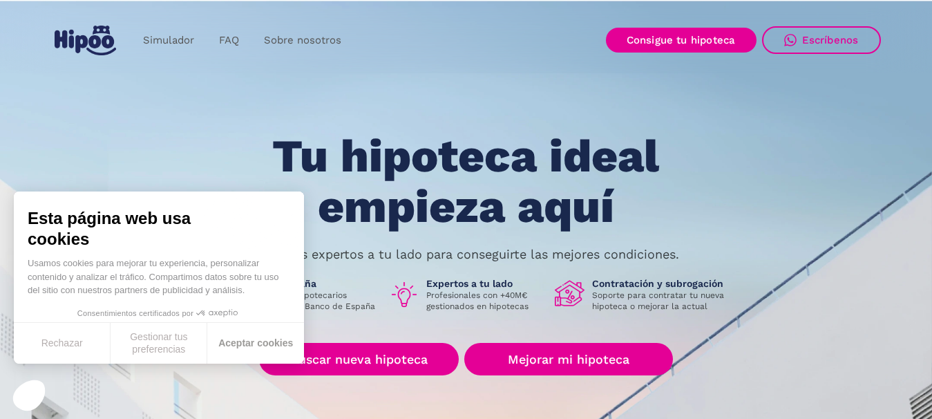 The image size is (932, 419). Describe the element at coordinates (663, 300) in the screenshot. I see `p: Soporte para contratar tu nueva hipoteca o mejorar la actual` at that location.